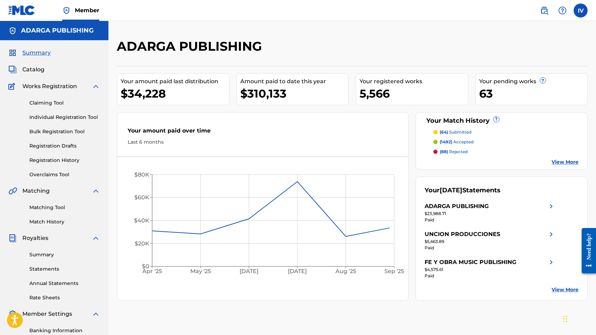 This screenshot has height=335, width=596. Describe the element at coordinates (66, 10) in the screenshot. I see `img: Top Rightsholder` at that location.